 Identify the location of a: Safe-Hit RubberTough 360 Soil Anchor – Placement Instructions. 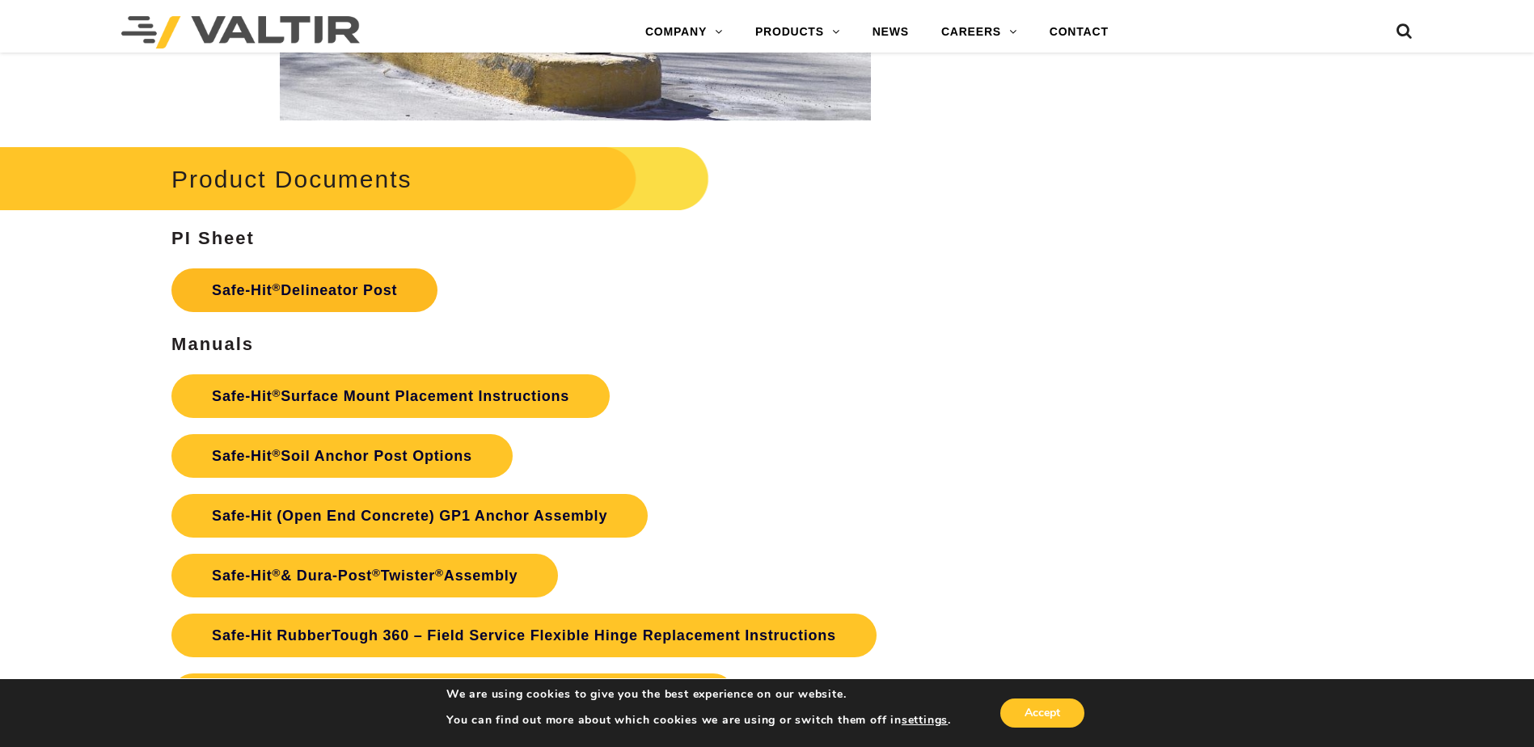
(453, 695).